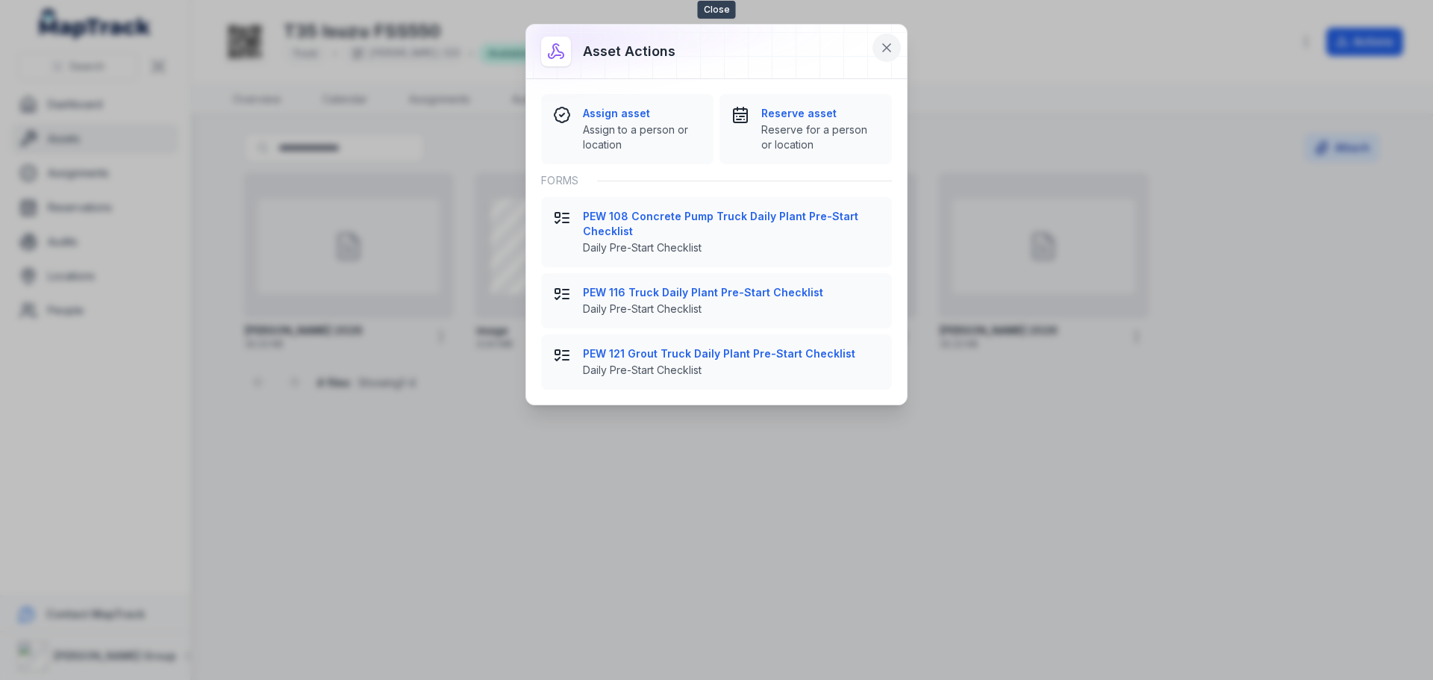  What do you see at coordinates (629, 51) in the screenshot?
I see `h3: Asset actions` at bounding box center [629, 51].